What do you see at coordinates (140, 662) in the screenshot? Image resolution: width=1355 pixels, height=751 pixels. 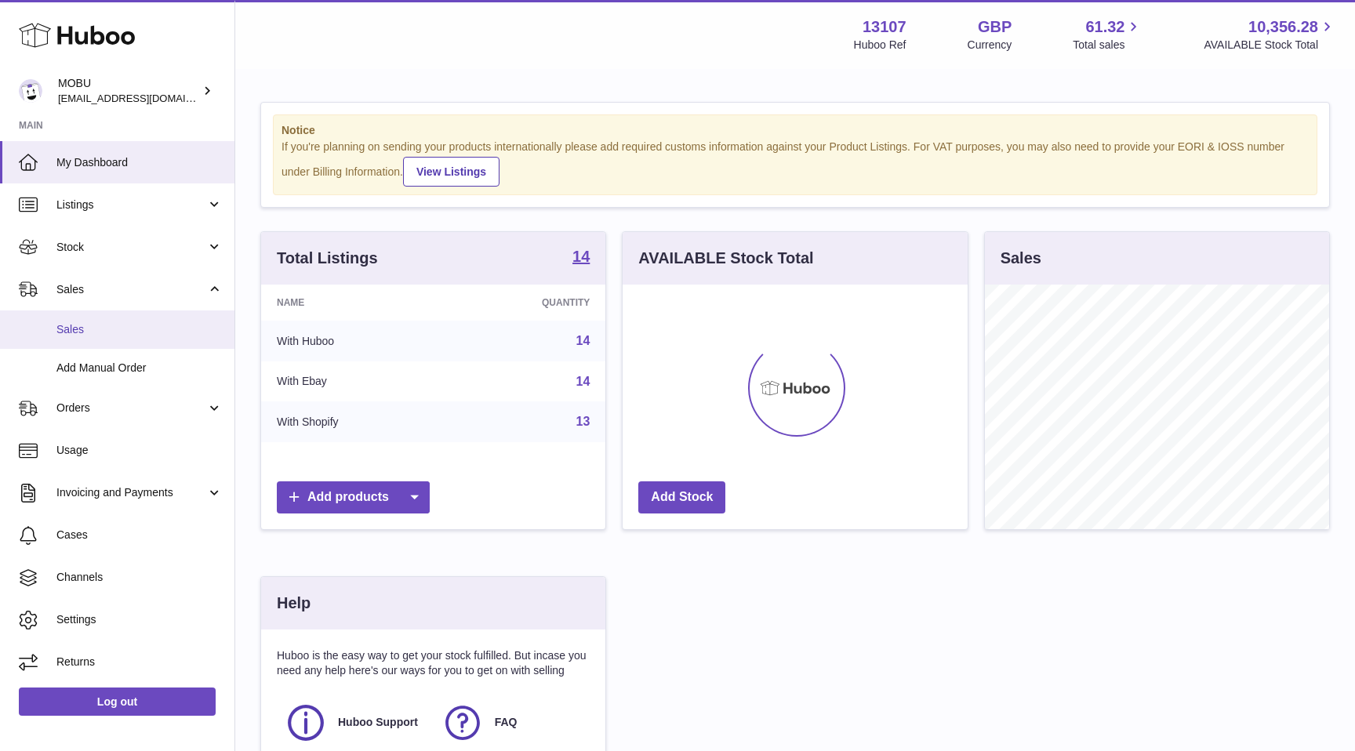 I see `span: Returns` at bounding box center [140, 662].